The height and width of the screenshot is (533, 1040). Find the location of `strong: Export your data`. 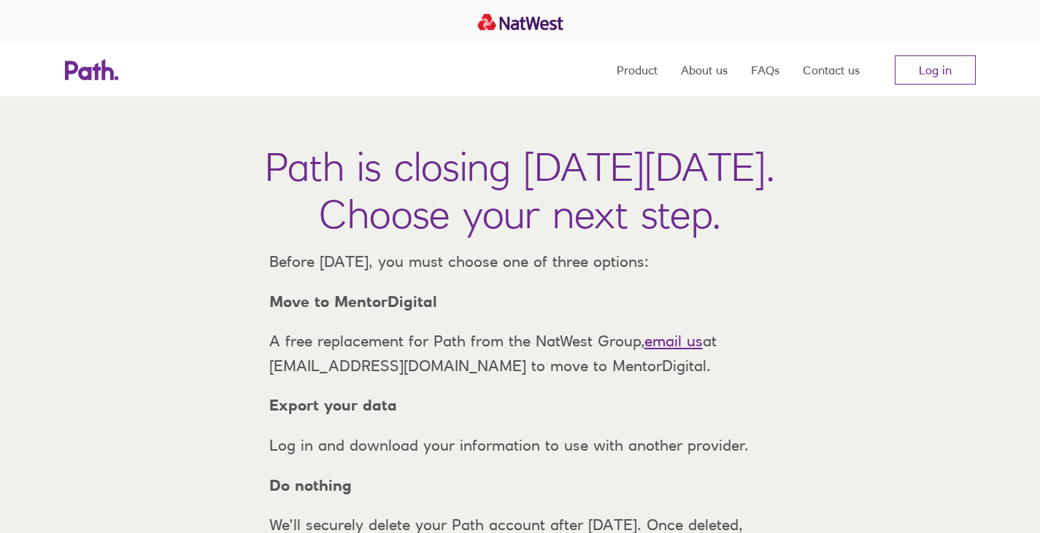

strong: Export your data is located at coordinates (333, 405).